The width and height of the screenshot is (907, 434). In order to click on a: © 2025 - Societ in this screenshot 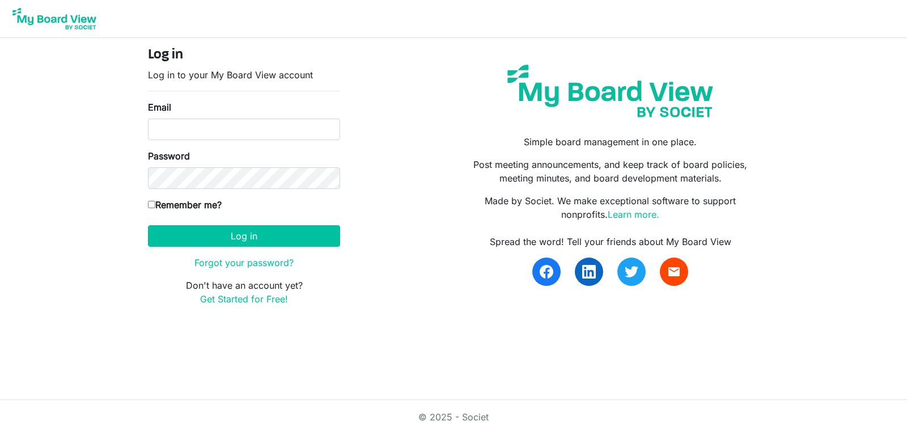, I will do `click(454, 417)`.